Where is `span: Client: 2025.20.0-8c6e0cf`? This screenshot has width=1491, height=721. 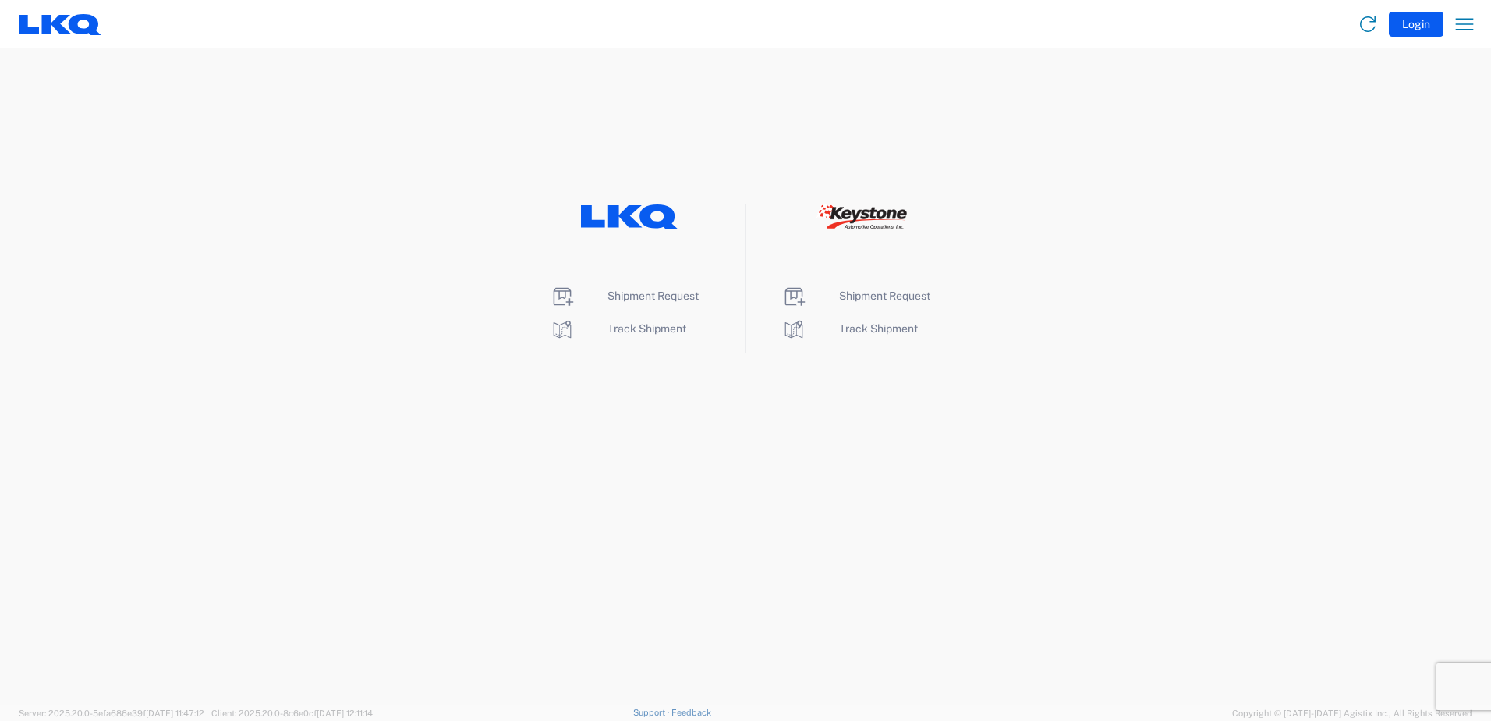 span: Client: 2025.20.0-8c6e0cf is located at coordinates (292, 713).